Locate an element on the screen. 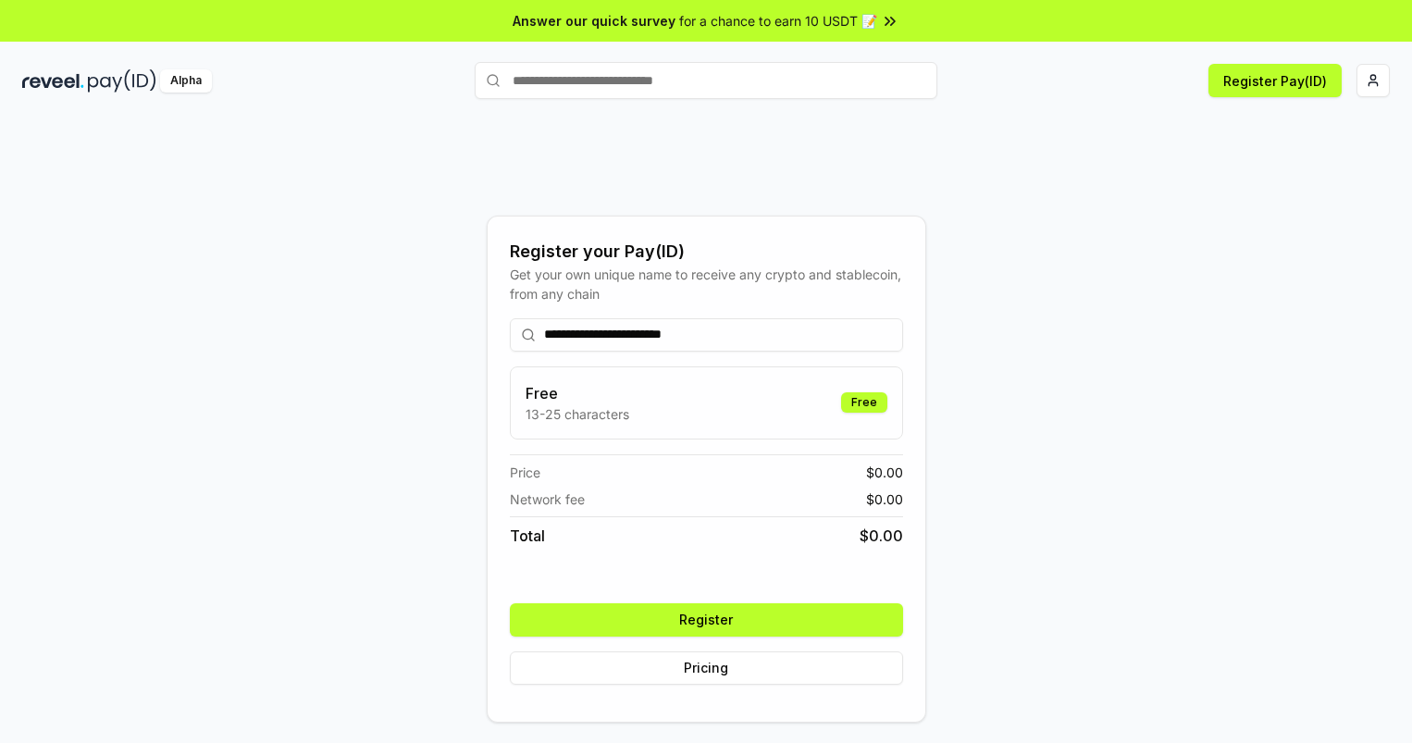  span: Network fee is located at coordinates (547, 499).